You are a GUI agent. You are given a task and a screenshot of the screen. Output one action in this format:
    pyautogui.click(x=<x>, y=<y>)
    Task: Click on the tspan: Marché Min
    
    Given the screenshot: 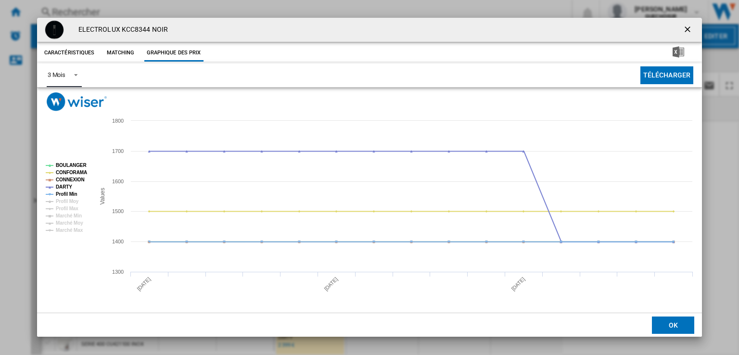 What is the action you would take?
    pyautogui.click(x=69, y=215)
    